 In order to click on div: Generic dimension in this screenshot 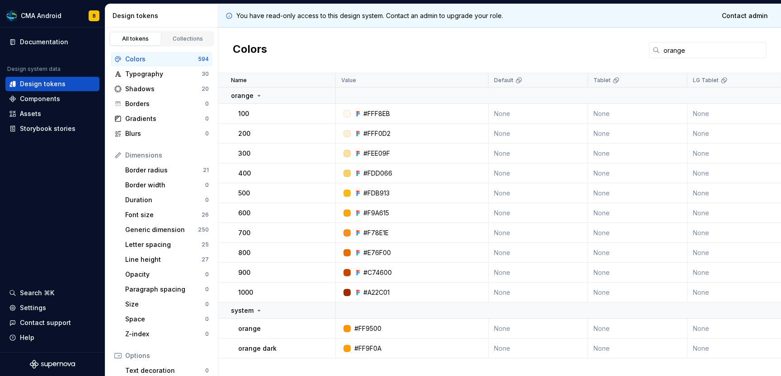, I will do `click(161, 230)`.